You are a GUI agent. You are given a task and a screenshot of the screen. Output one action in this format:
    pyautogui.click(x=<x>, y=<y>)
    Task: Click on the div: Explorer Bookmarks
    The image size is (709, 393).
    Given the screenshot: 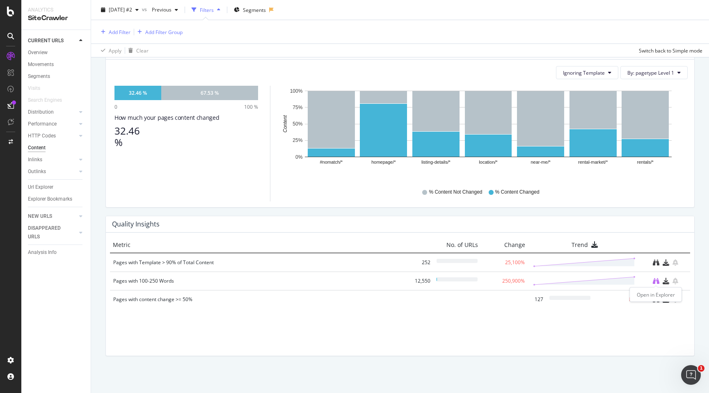 What is the action you would take?
    pyautogui.click(x=50, y=199)
    